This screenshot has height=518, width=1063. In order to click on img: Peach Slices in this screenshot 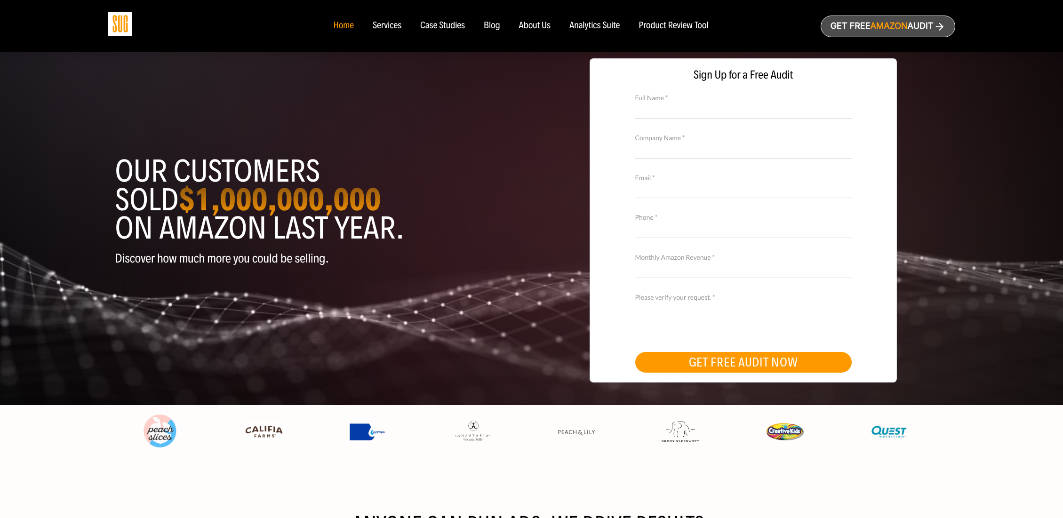, I will do `click(160, 431)`.